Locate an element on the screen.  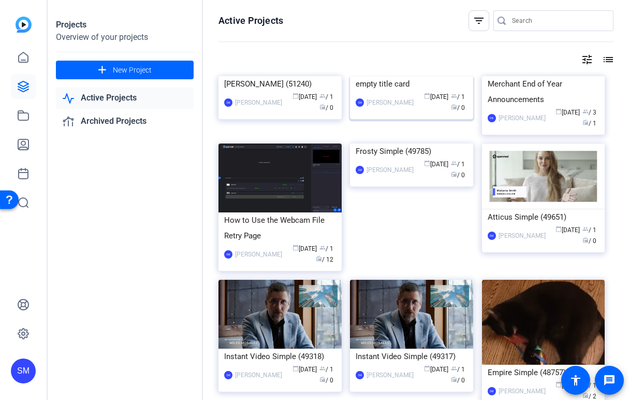
input: Search is located at coordinates (559, 21).